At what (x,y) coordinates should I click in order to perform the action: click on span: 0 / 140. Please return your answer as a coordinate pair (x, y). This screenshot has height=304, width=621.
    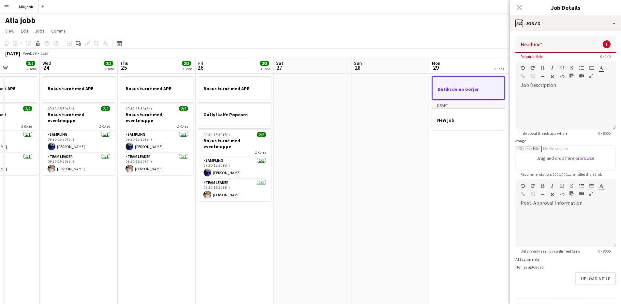
    Looking at the image, I should click on (605, 56).